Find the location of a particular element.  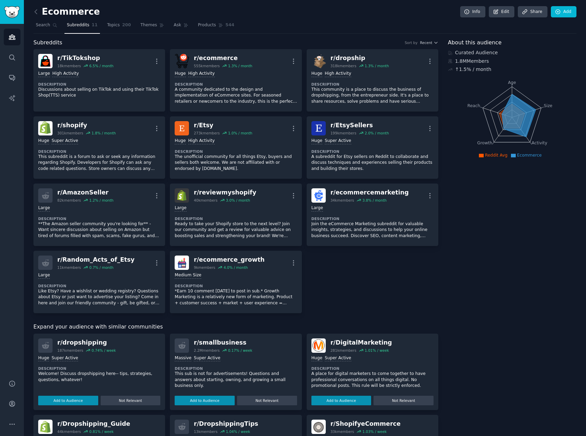

img: EtsySellers is located at coordinates (319, 128).